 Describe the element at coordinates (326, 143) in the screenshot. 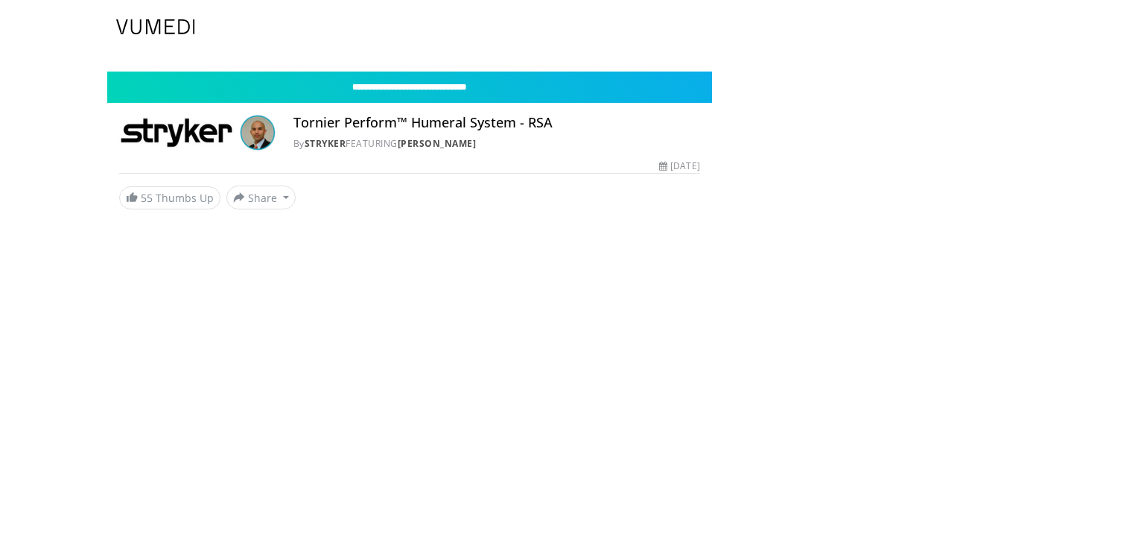

I see `a: Stryker` at that location.